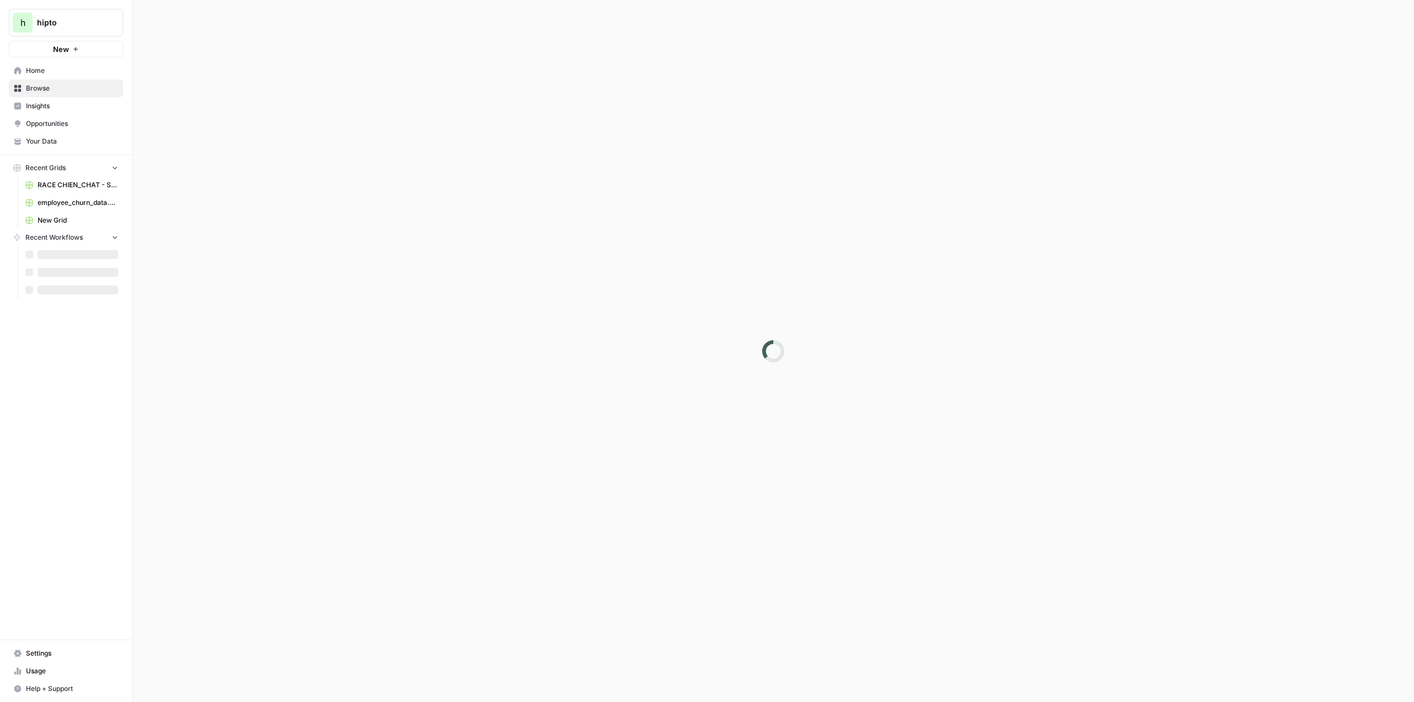 The width and height of the screenshot is (1414, 702). Describe the element at coordinates (66, 106) in the screenshot. I see `a: Insights` at that location.